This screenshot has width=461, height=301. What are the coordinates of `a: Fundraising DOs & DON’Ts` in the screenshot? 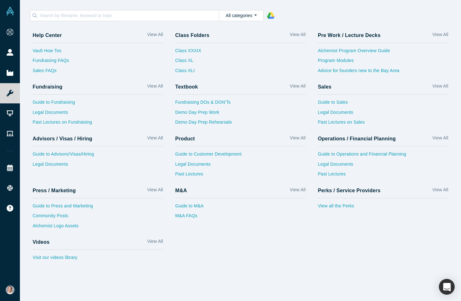 It's located at (241, 104).